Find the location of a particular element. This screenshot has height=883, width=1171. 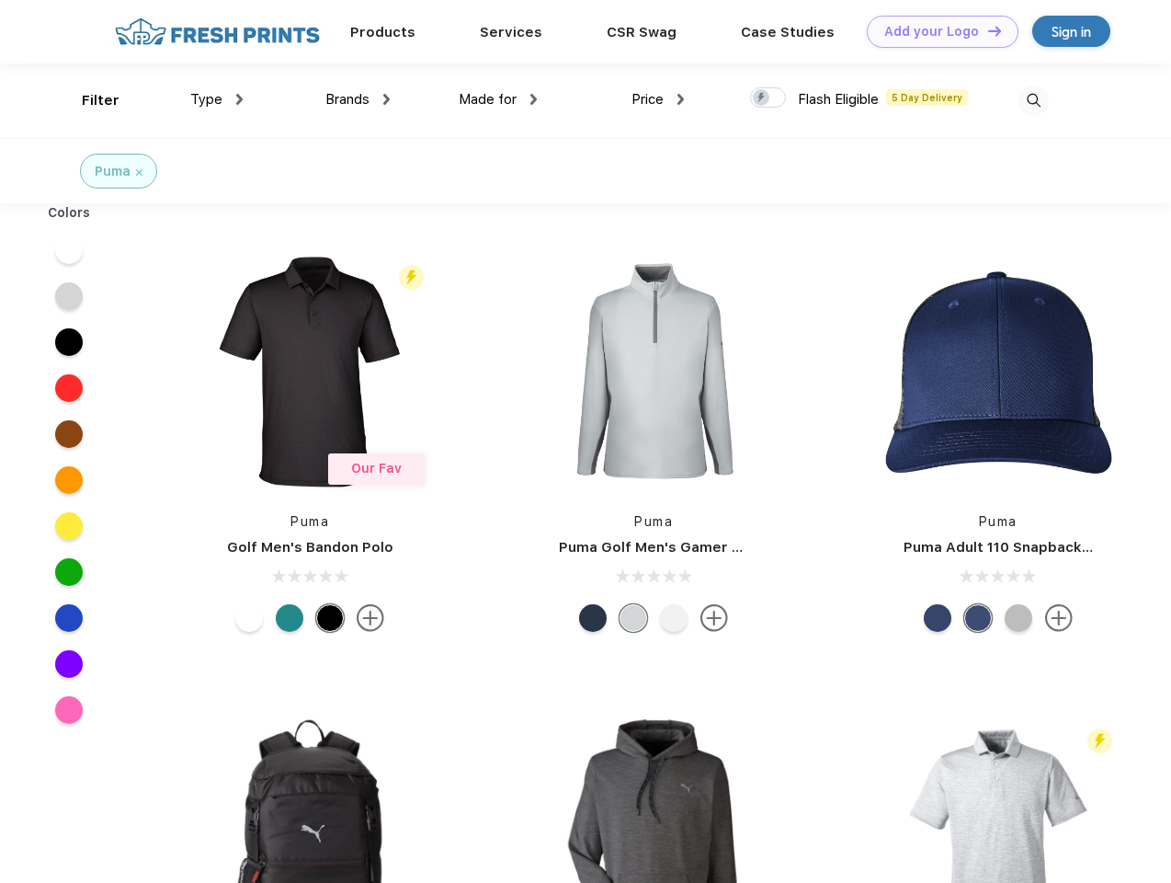

span: Price is located at coordinates (647, 99).